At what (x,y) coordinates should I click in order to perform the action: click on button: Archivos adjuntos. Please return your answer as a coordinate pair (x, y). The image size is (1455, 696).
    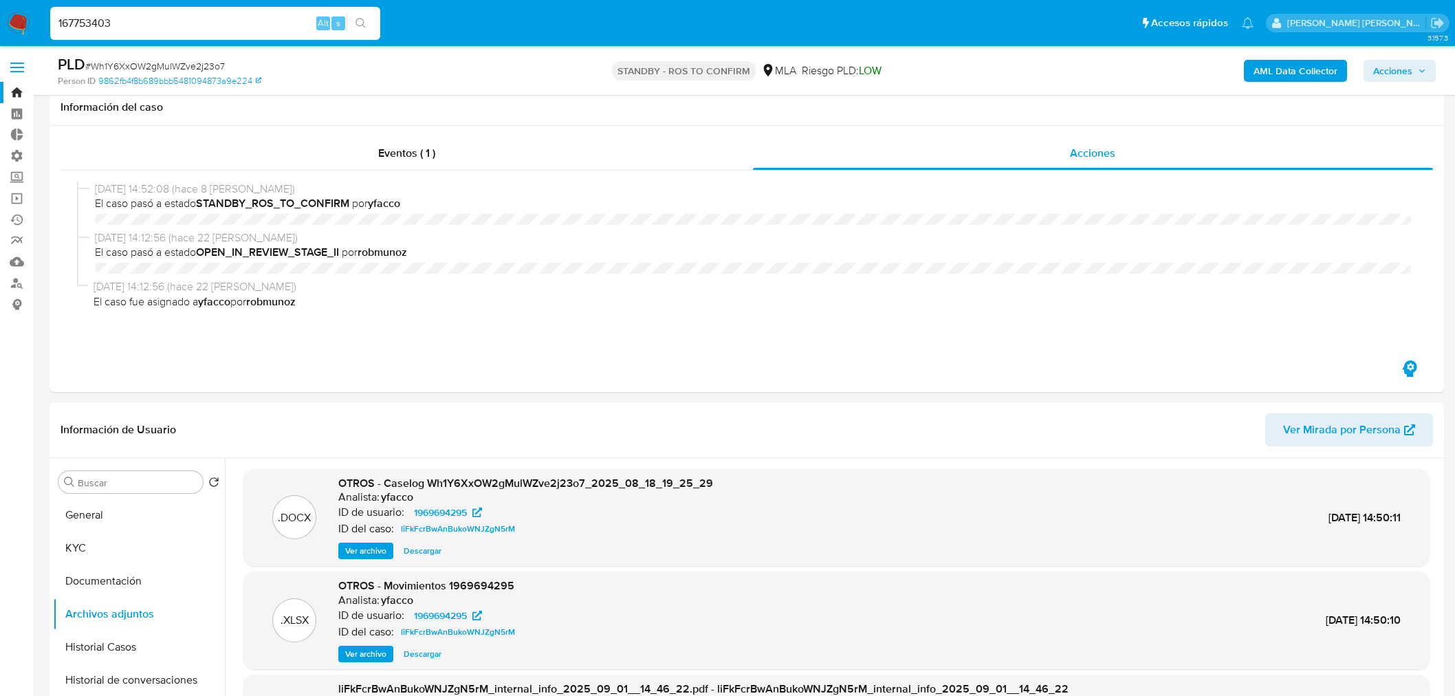
    Looking at the image, I should click on (139, 614).